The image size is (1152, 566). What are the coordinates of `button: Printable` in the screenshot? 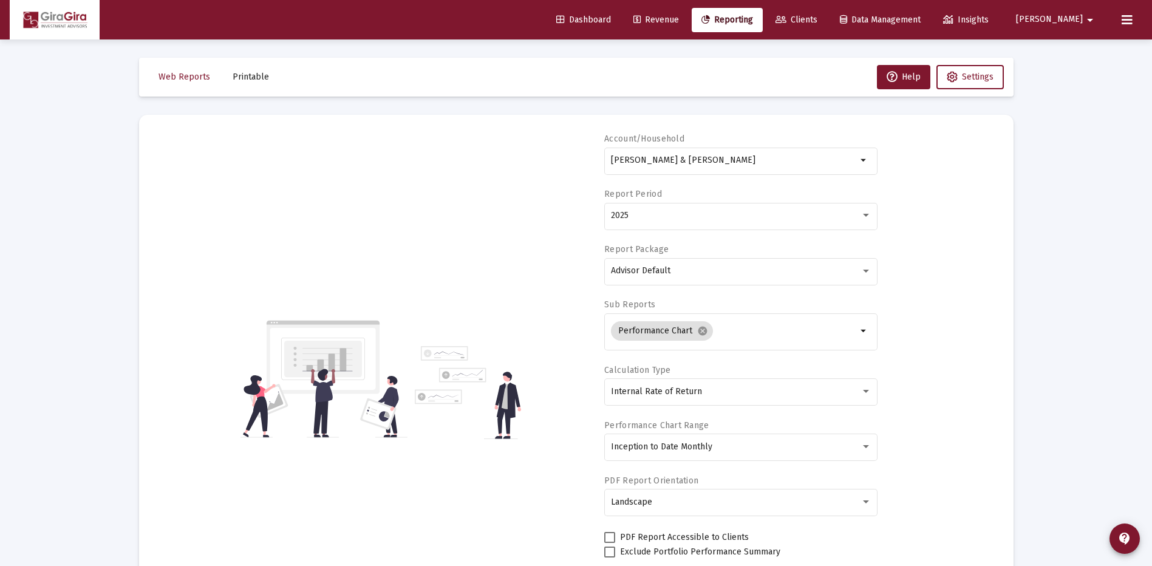 It's located at (251, 77).